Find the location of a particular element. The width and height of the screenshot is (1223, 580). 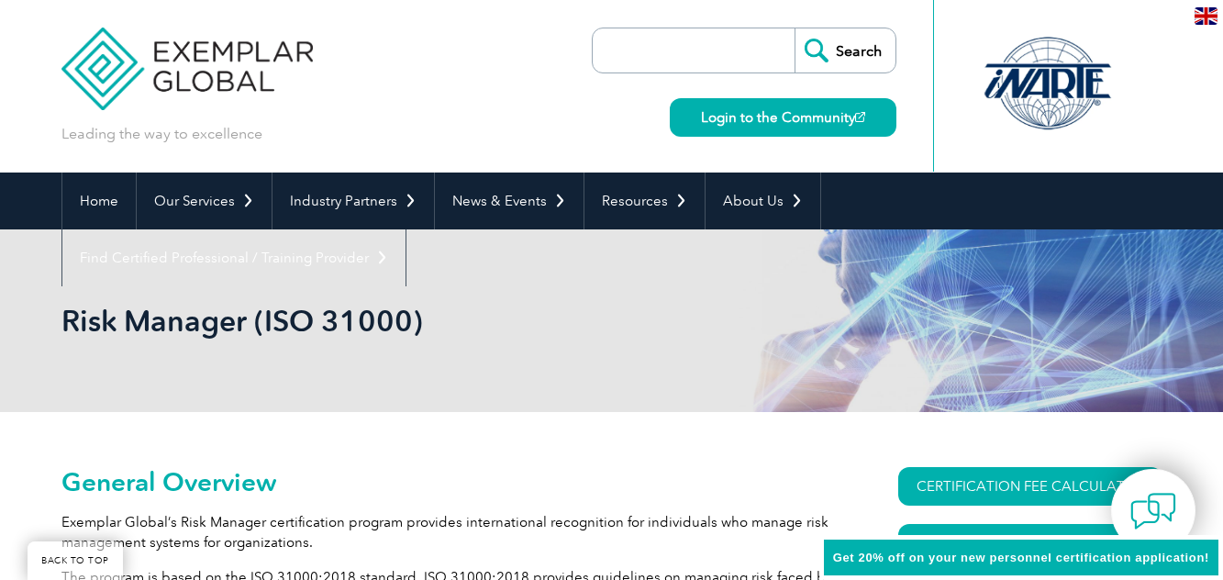

h2: General Overview is located at coordinates (447, 482).